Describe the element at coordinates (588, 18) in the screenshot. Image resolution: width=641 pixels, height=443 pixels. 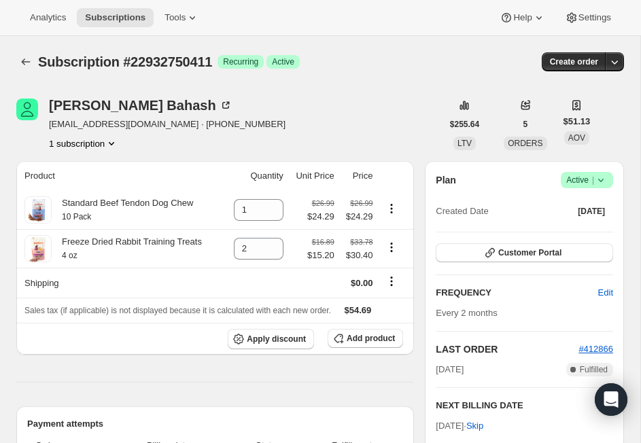
I see `button: Settings` at that location.